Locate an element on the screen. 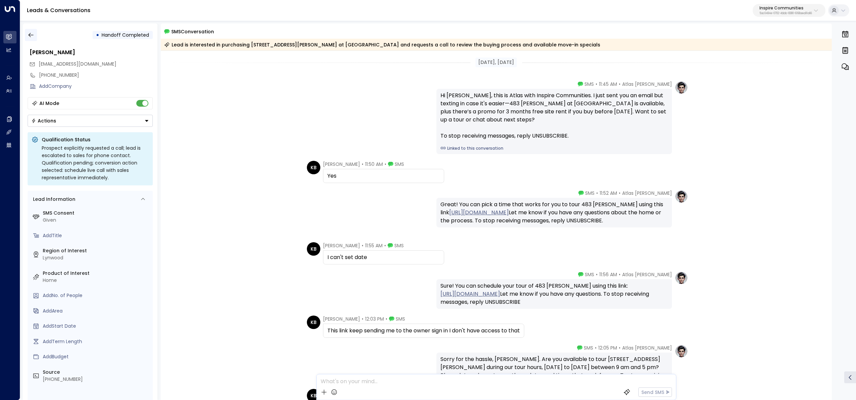 The image size is (856, 400). a: Leads & Conversations is located at coordinates (59, 10).